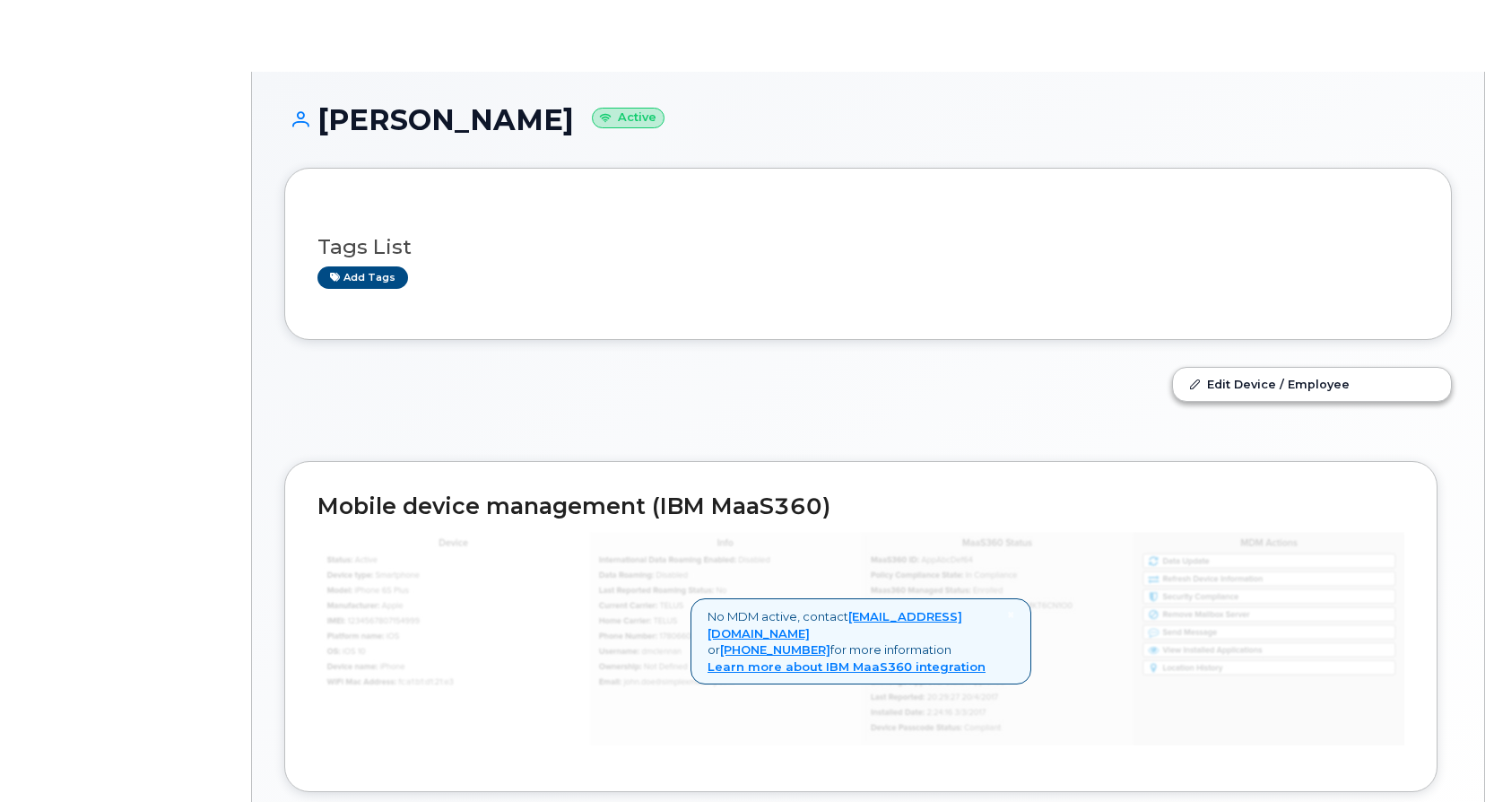 Image resolution: width=1494 pixels, height=802 pixels. What do you see at coordinates (861, 641) in the screenshot?
I see `div: No MDM active, contact or for more information` at bounding box center [861, 641].